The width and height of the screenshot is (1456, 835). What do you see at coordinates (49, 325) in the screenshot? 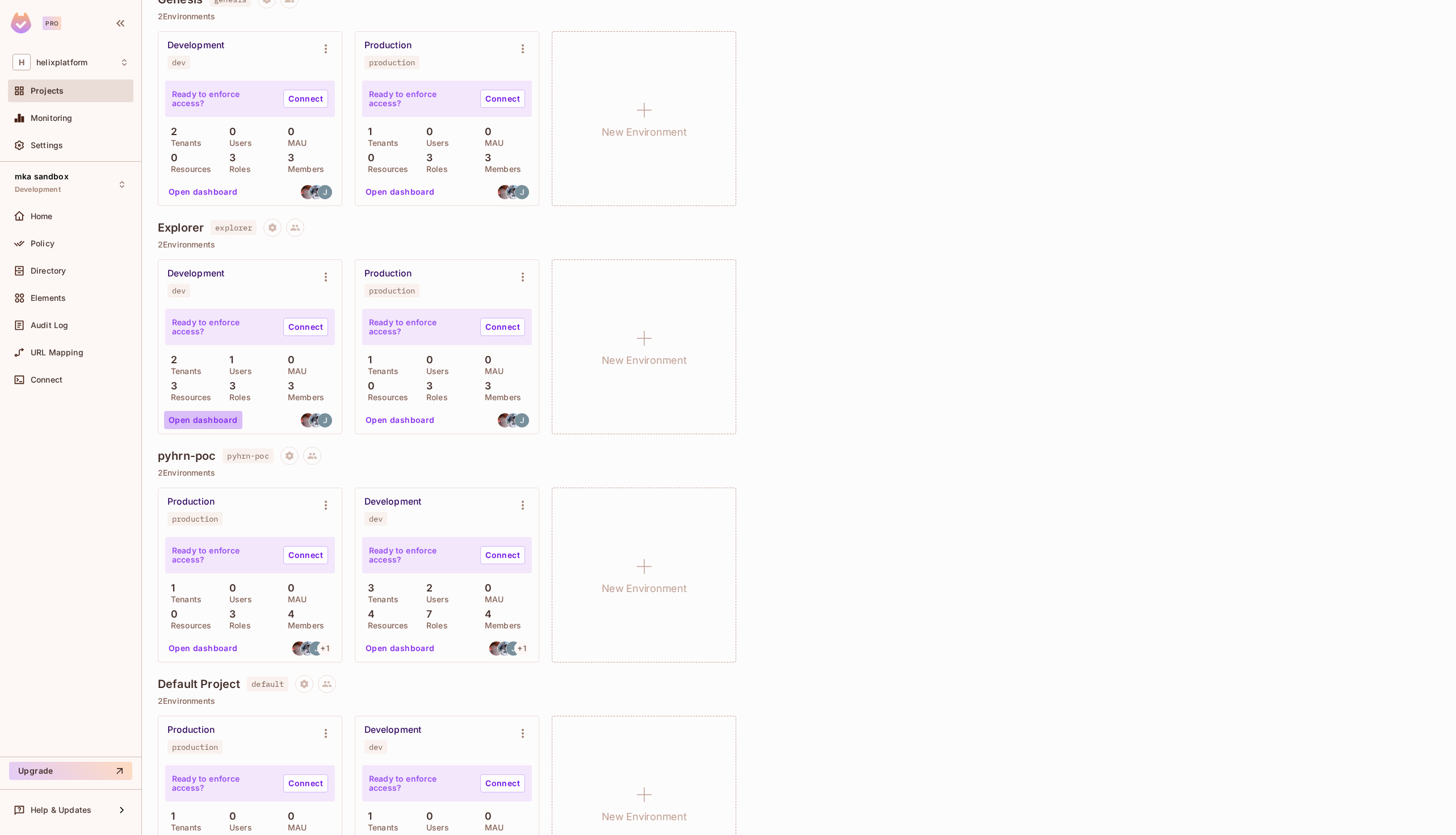
I see `span: Audit Log` at bounding box center [49, 325].